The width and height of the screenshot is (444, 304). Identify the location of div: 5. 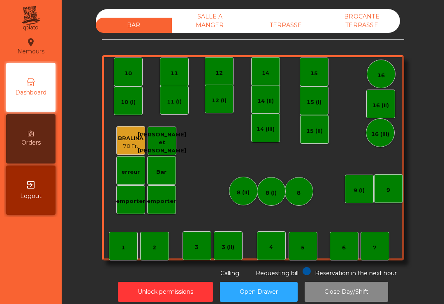
(302, 248).